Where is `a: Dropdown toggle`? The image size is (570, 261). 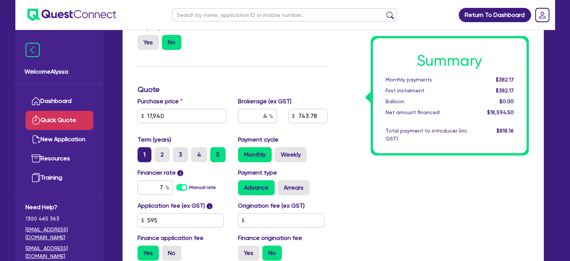
a: Dropdown toggle is located at coordinates (543, 15).